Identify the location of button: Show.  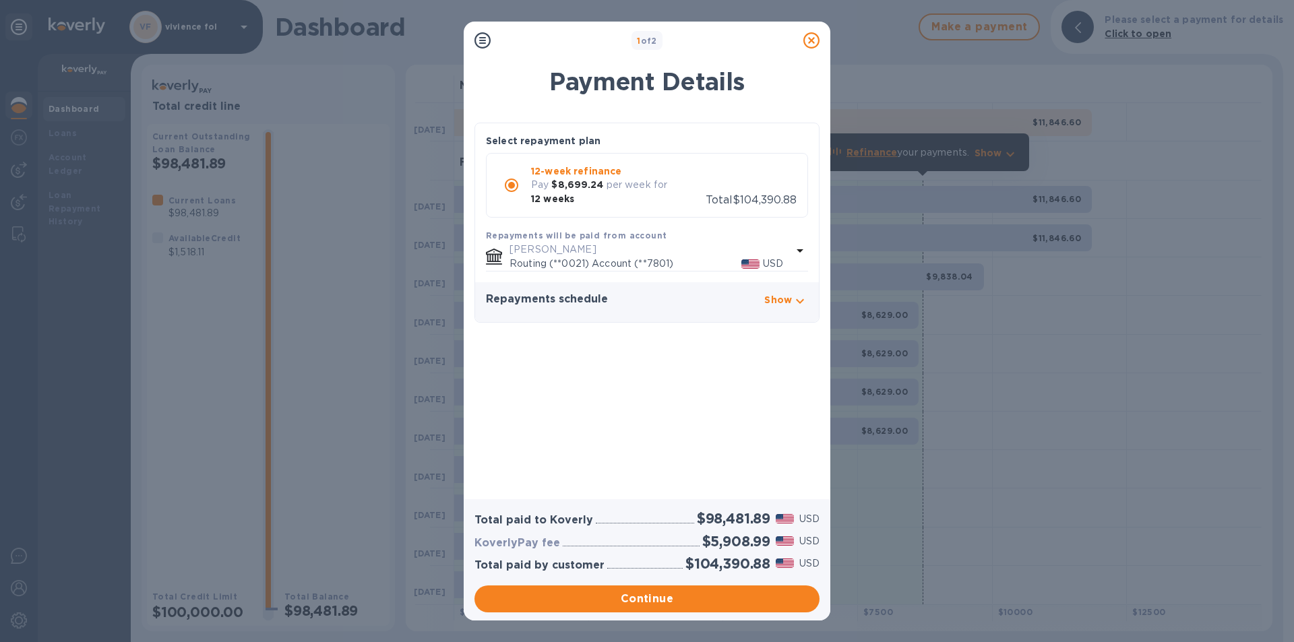
(786, 302).